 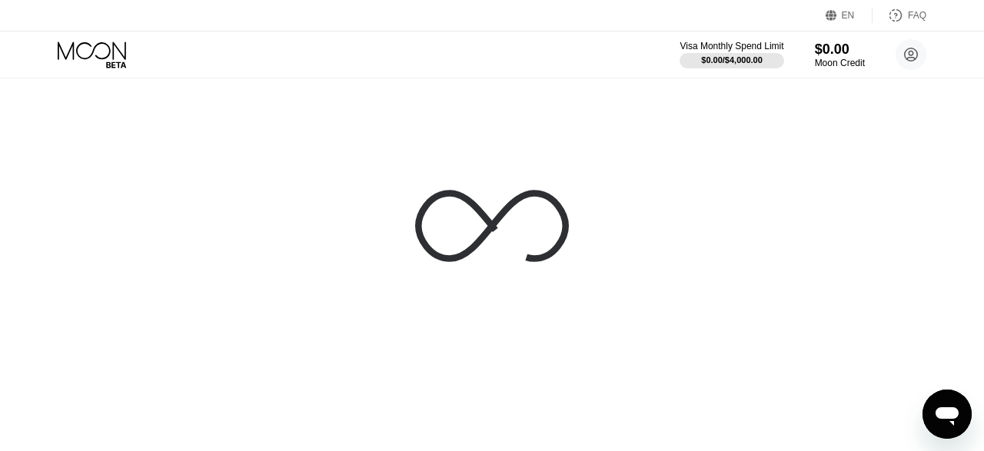 What do you see at coordinates (731, 55) in the screenshot?
I see `div: Visa Monthly Spend Limit$0.00/$4,000.00` at bounding box center [731, 55].